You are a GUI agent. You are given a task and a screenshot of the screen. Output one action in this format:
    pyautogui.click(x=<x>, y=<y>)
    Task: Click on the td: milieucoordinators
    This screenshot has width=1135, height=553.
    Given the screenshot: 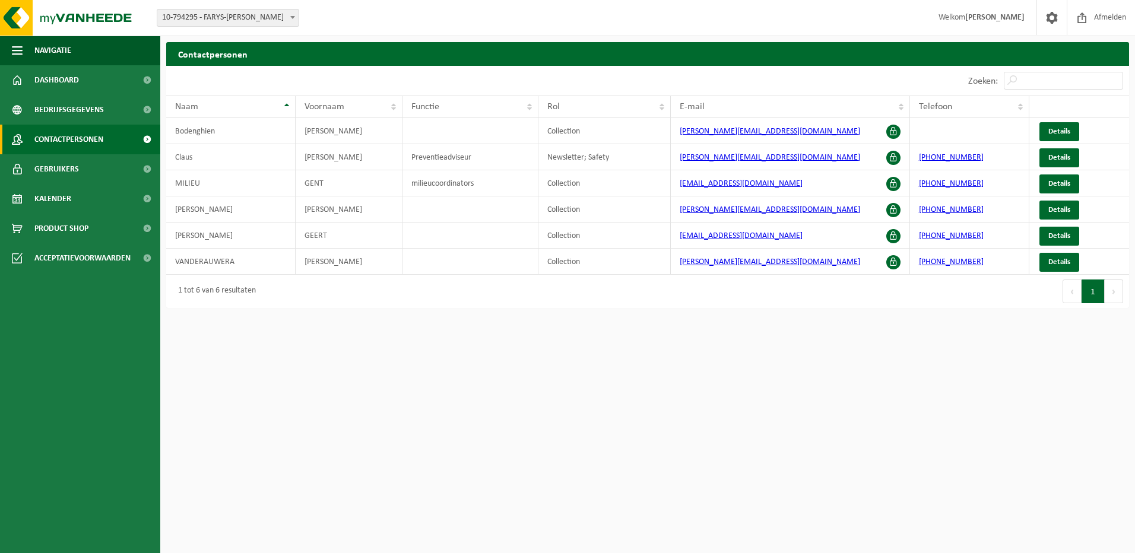 What is the action you would take?
    pyautogui.click(x=470, y=183)
    